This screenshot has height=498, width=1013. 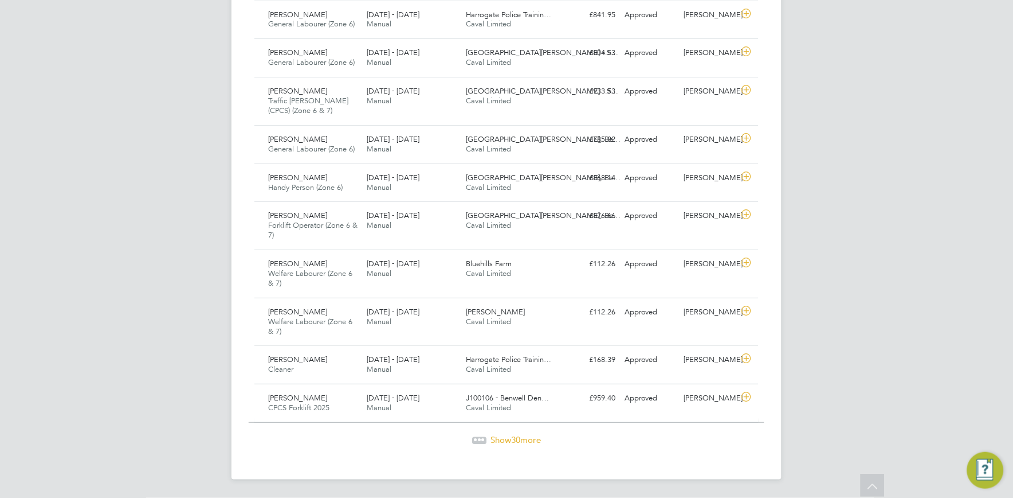 I want to click on div: £785.82, so click(x=590, y=139).